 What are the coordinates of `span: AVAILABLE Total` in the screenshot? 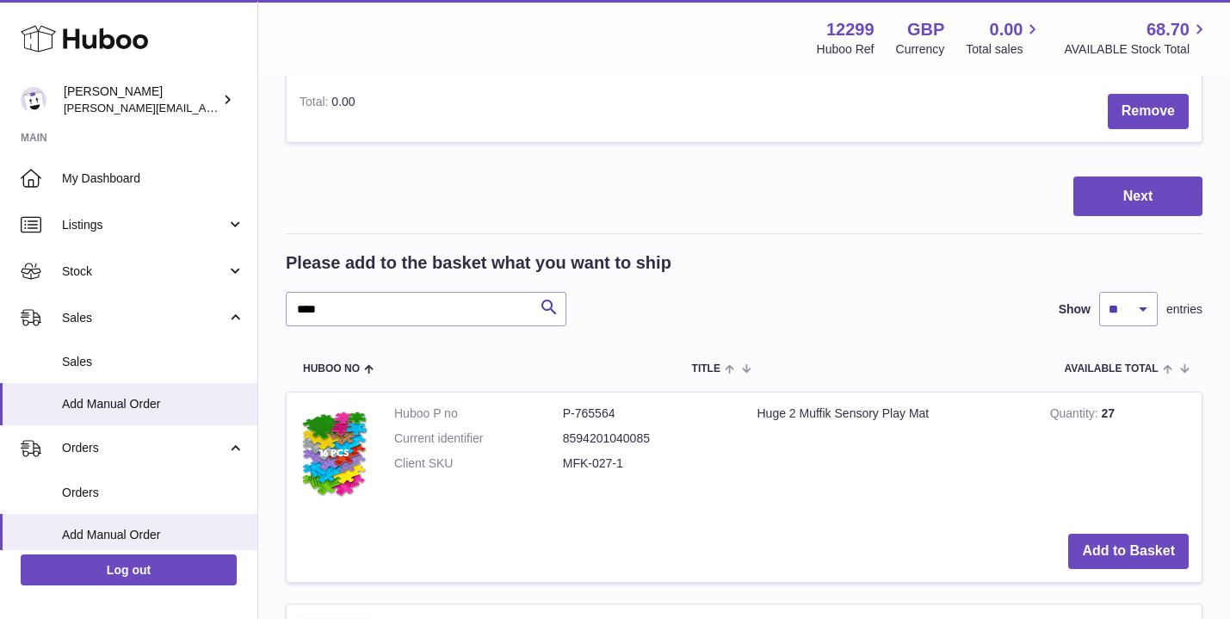 It's located at (1111, 368).